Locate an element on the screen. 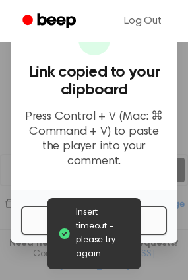 This screenshot has height=280, width=188. a: Beep is located at coordinates (50, 21).